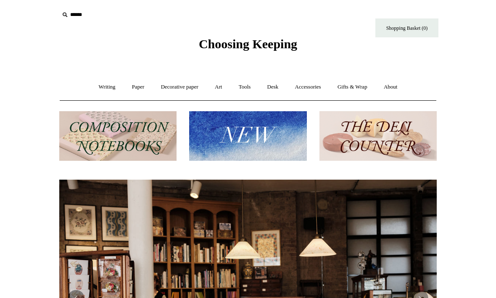 This screenshot has width=496, height=298. Describe the element at coordinates (378, 136) in the screenshot. I see `img: The Deli Counter` at that location.